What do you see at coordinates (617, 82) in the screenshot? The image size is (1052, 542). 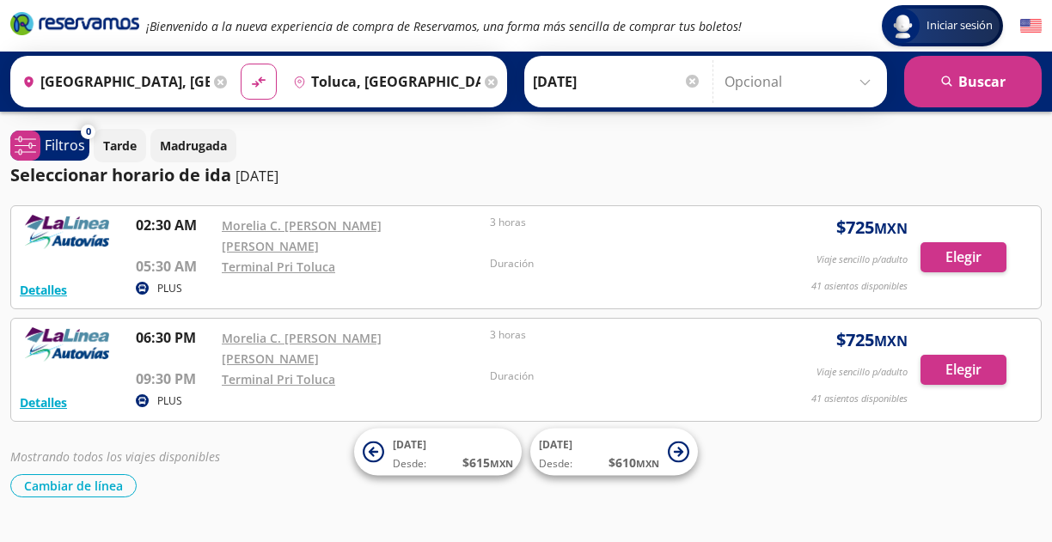 I see `input: Elegir Fecha` at bounding box center [617, 82].